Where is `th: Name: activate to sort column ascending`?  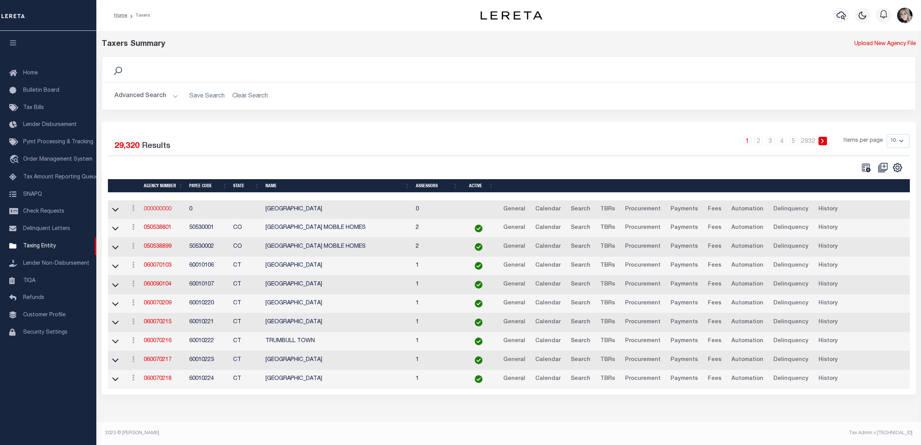 th: Name: activate to sort column ascending is located at coordinates (338, 186).